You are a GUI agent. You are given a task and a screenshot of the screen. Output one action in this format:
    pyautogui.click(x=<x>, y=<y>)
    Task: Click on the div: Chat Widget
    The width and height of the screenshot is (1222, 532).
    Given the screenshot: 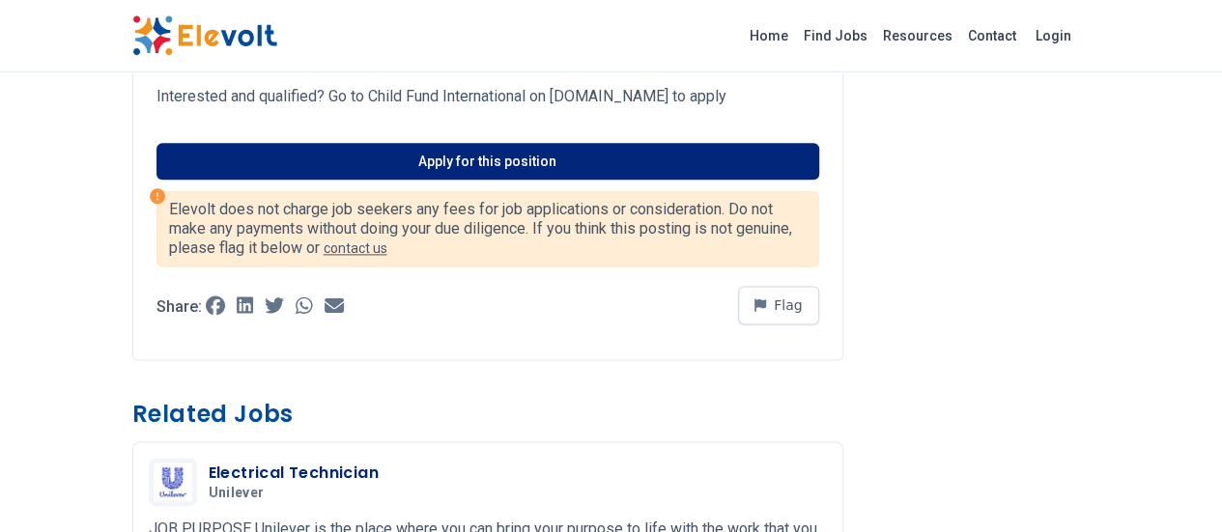 What is the action you would take?
    pyautogui.click(x=1174, y=486)
    